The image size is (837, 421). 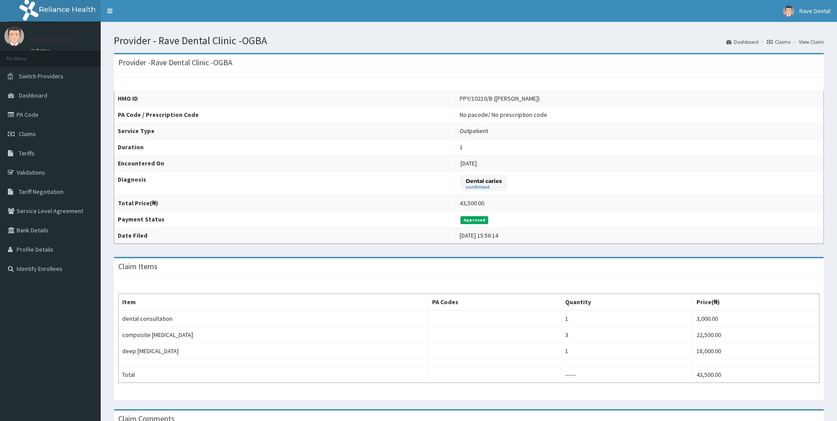 I want to click on td: 3, so click(x=627, y=335).